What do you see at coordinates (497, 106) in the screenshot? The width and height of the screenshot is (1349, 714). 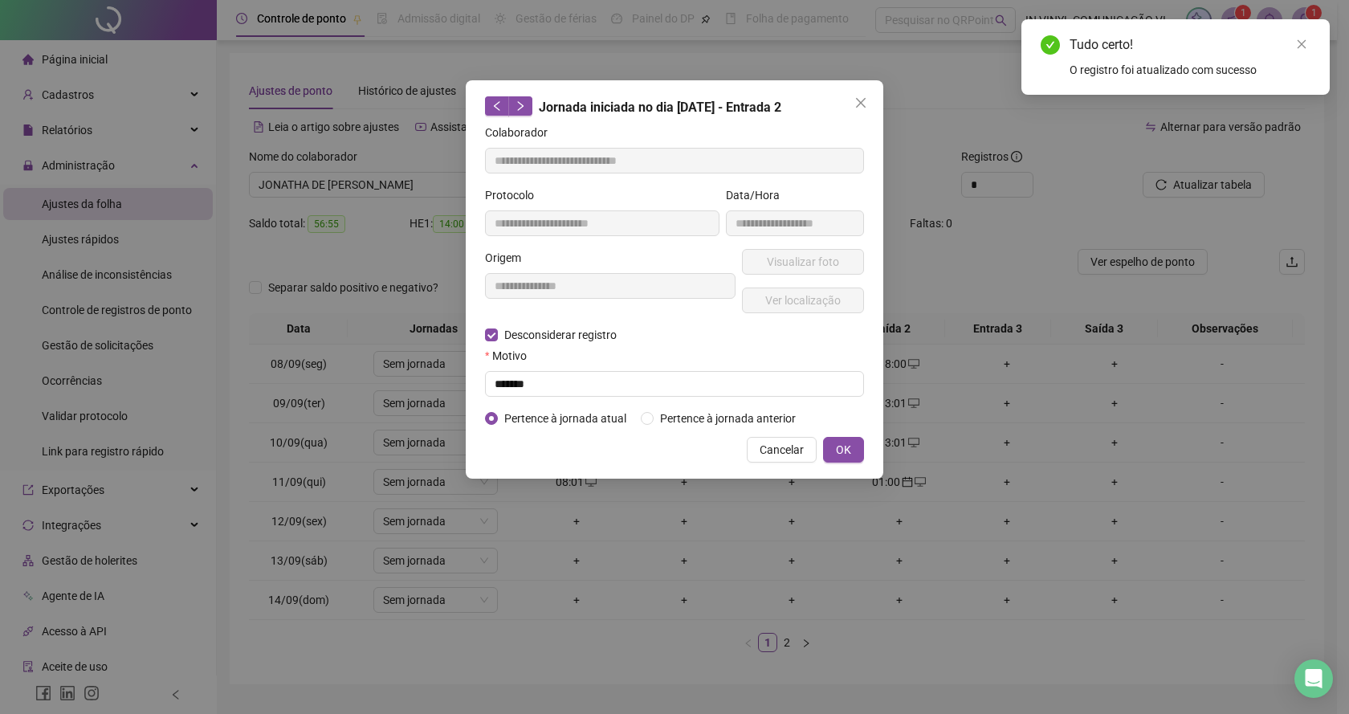 I see `button: left` at bounding box center [497, 106].